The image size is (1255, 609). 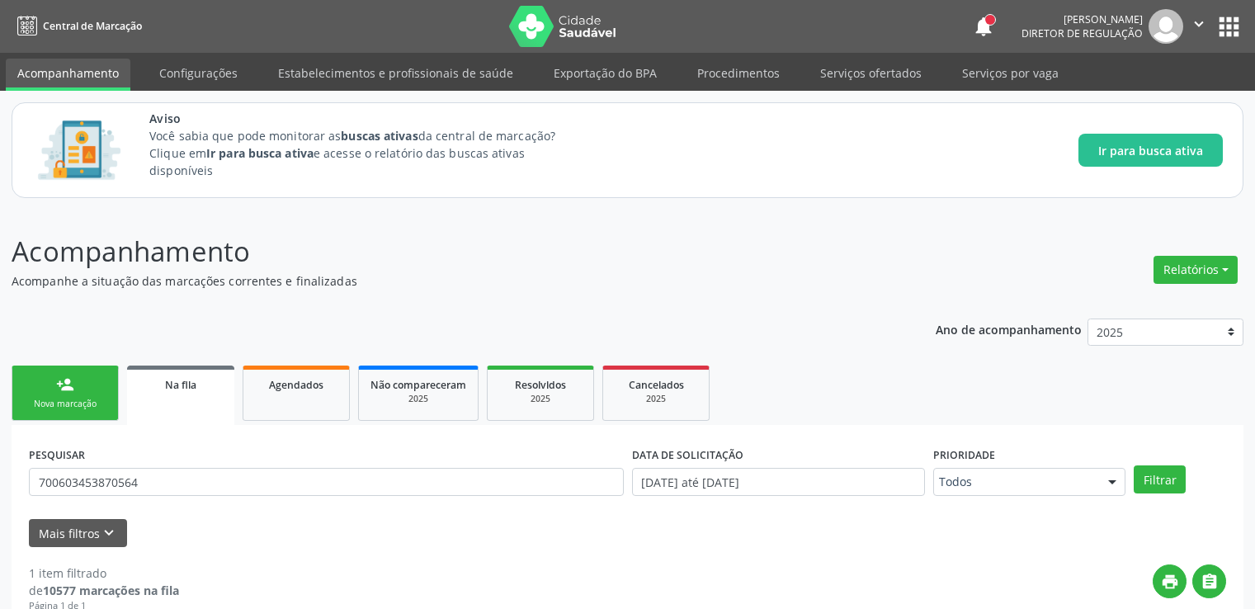 What do you see at coordinates (1082, 33) in the screenshot?
I see `span: Diretor de regulação` at bounding box center [1082, 33].